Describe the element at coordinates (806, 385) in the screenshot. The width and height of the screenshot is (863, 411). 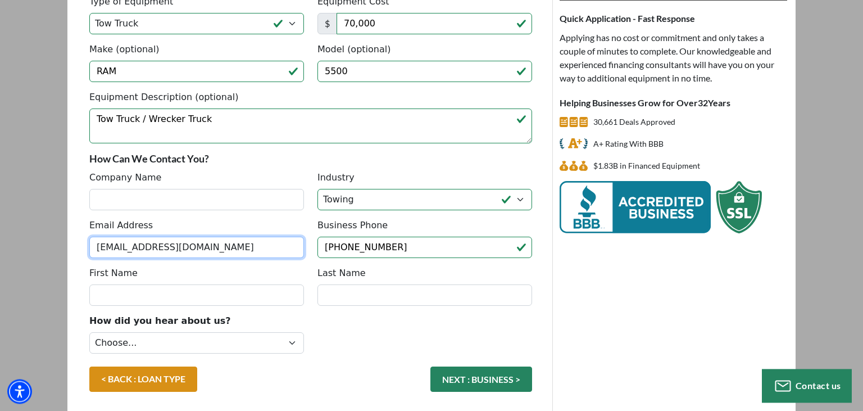
I see `button: Contact us` at that location.